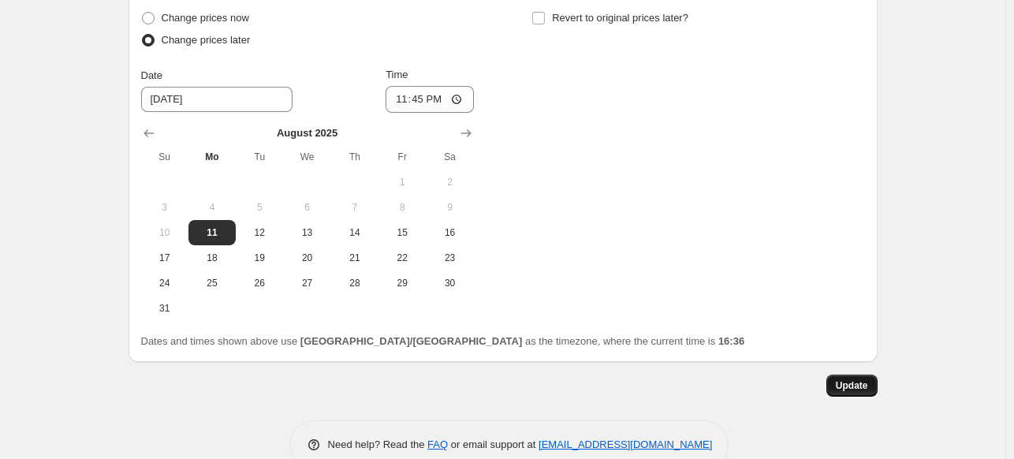  What do you see at coordinates (449, 233) in the screenshot?
I see `button: Saturday August 16 2025` at bounding box center [449, 233].